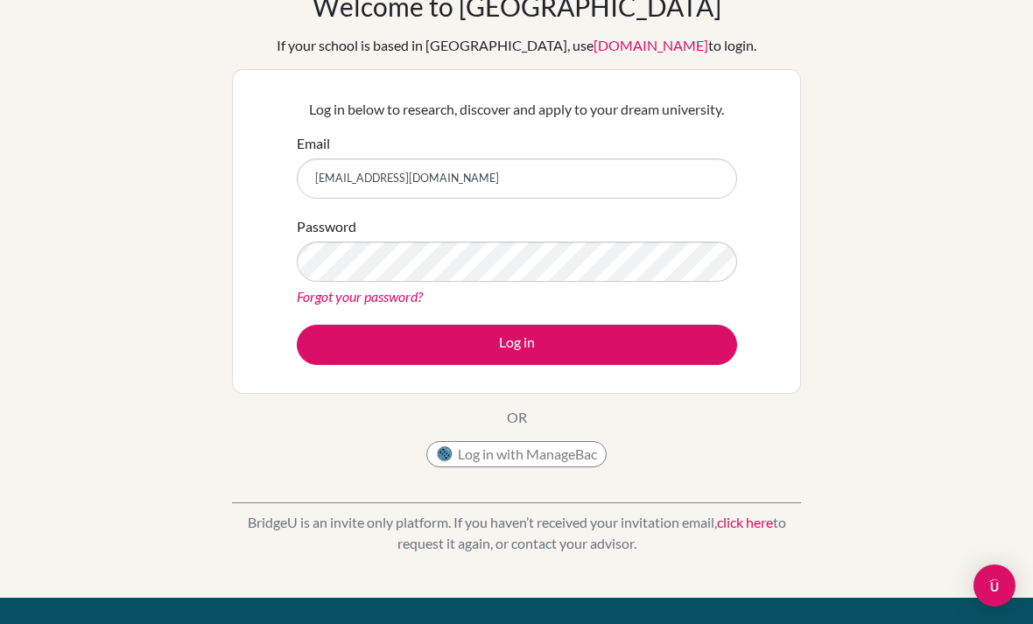 This screenshot has height=624, width=1033. Describe the element at coordinates (995, 586) in the screenshot. I see `div: Open Intercom Messenger` at that location.